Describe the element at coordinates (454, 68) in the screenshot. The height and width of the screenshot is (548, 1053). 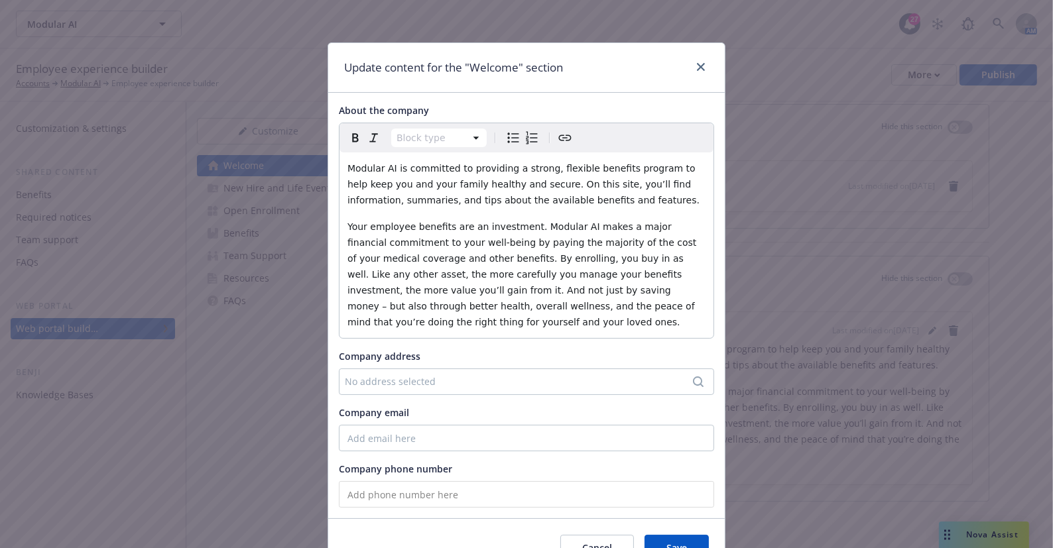
I see `h1: Update content for the "Welcome" section` at that location.